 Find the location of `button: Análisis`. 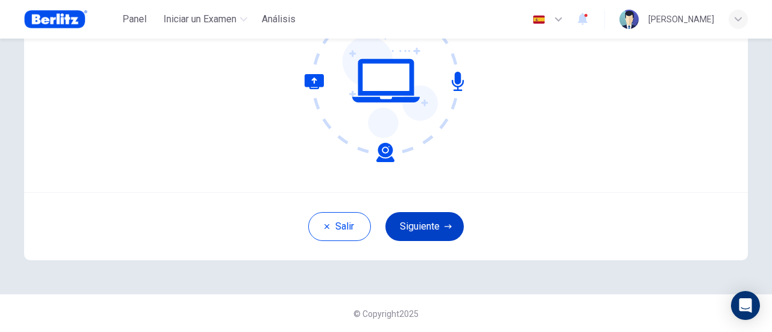

button: Análisis is located at coordinates (279, 19).